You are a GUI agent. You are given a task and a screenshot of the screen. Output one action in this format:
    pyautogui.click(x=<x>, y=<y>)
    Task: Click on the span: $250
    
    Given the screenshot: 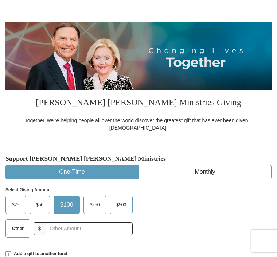 What is the action you would take?
    pyautogui.click(x=95, y=205)
    